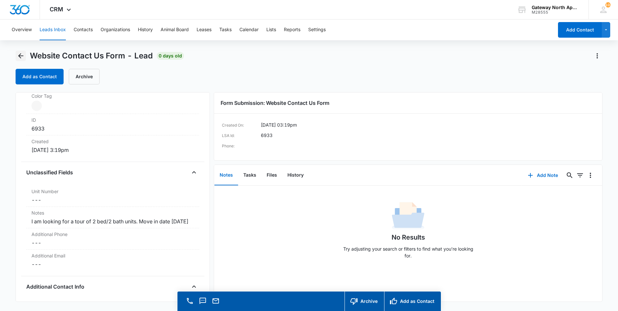 The height and width of the screenshot is (311, 618). I want to click on div: account name, so click(555, 7).